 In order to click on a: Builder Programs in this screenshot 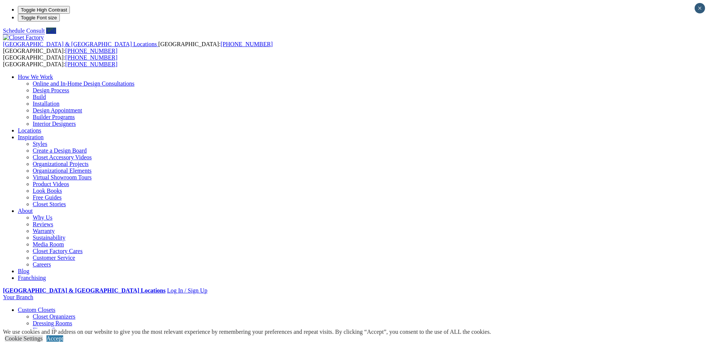, I will do `click(54, 117)`.